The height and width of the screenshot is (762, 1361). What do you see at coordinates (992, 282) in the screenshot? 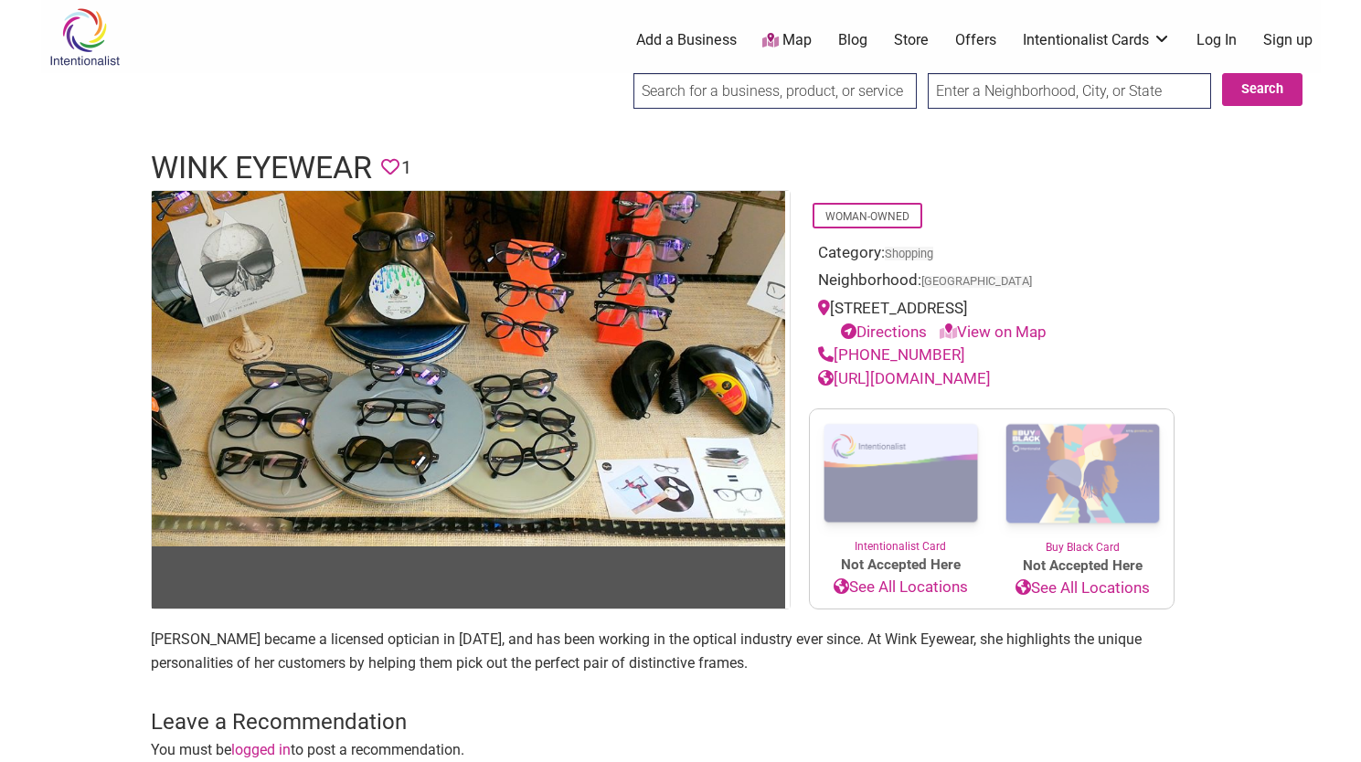
I see `div: Neighborhood:` at bounding box center [992, 282].